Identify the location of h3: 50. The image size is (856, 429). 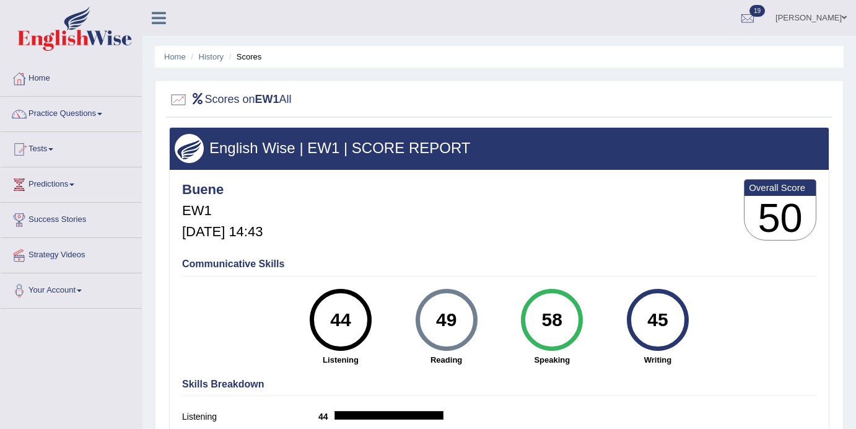
(780, 218).